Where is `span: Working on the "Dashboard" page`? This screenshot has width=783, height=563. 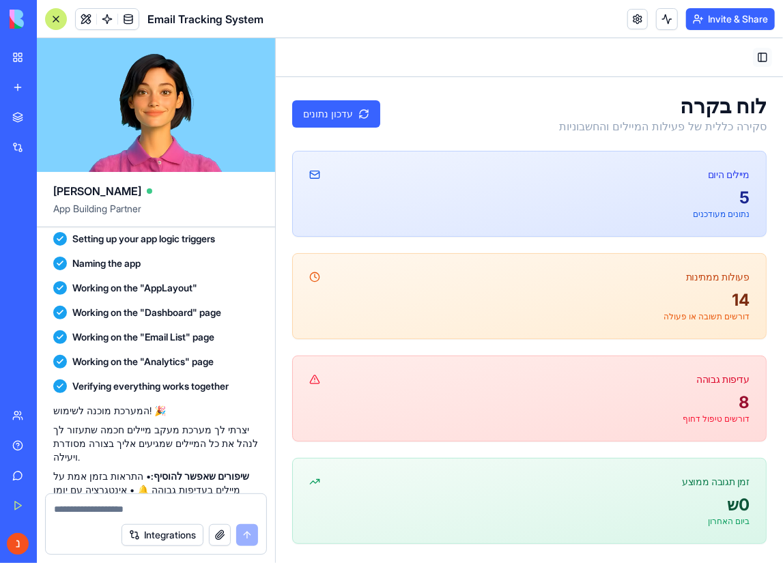
span: Working on the "Dashboard" page is located at coordinates (147, 312).